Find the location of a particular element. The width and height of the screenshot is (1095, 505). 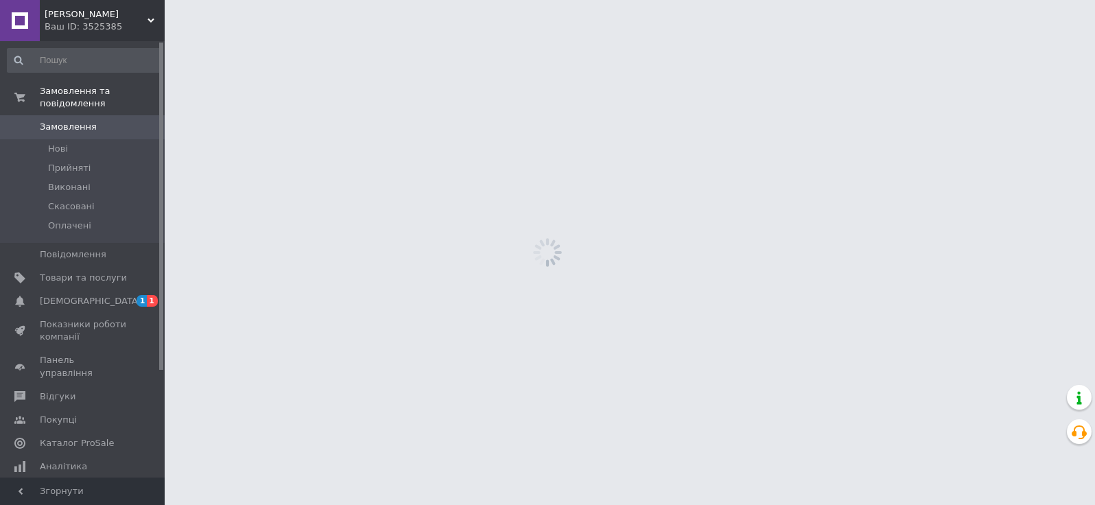

span: Оплачені is located at coordinates (69, 226).